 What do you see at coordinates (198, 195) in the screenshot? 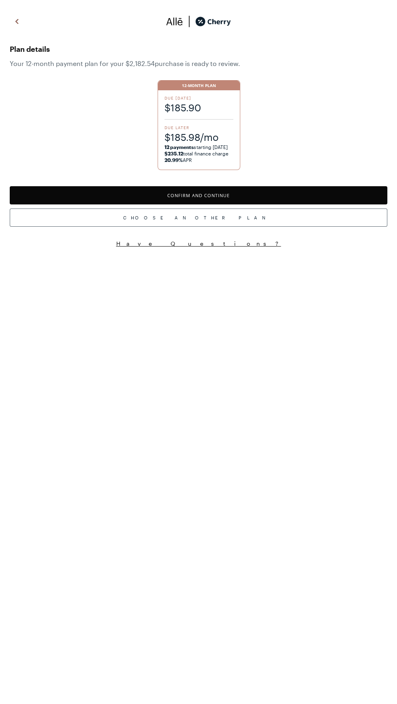
I see `button: Confirm and Continue` at bounding box center [198, 195].